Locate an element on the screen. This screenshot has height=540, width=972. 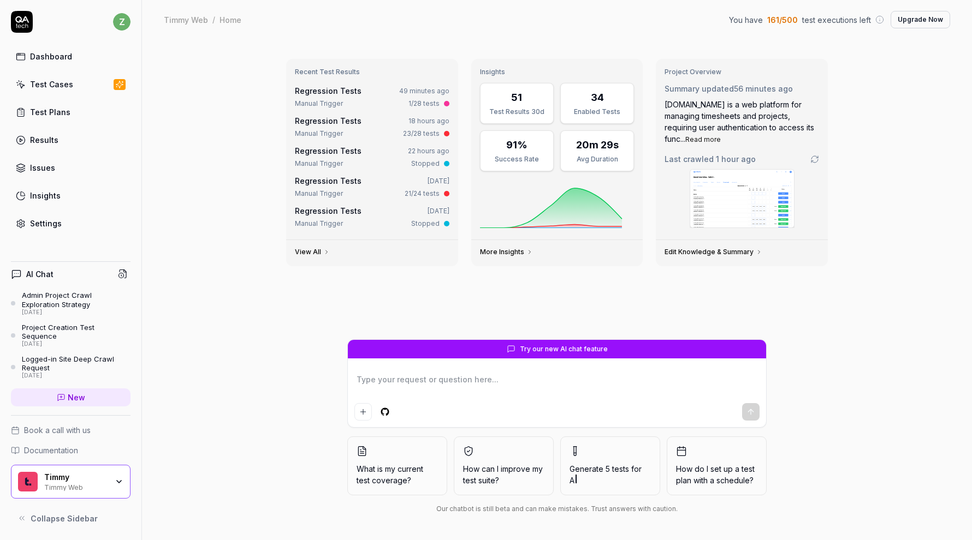
div: 21/24 tests is located at coordinates (422, 194).